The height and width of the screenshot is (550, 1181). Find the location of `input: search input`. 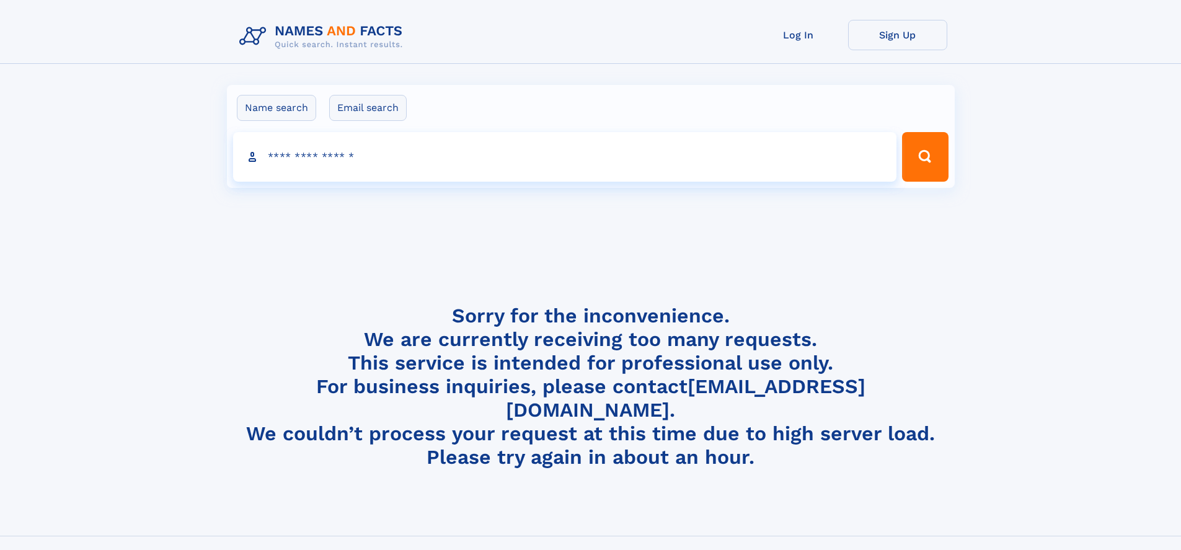

input: search input is located at coordinates (565, 157).